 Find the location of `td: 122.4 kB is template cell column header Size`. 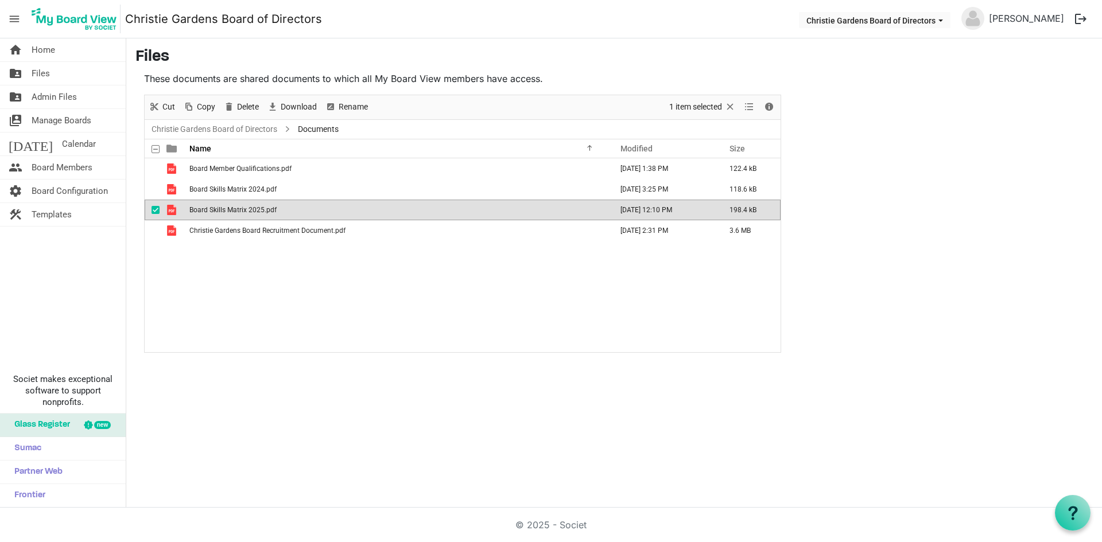

td: 122.4 kB is template cell column header Size is located at coordinates (749, 169).